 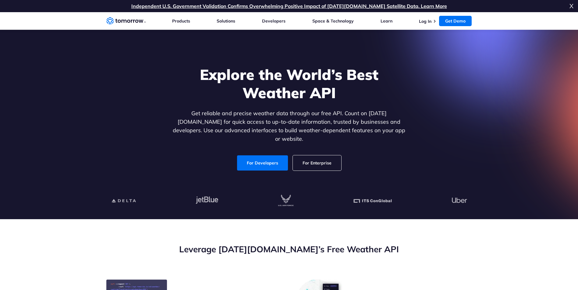 What do you see at coordinates (333, 21) in the screenshot?
I see `a: Space & Technology` at bounding box center [333, 21].